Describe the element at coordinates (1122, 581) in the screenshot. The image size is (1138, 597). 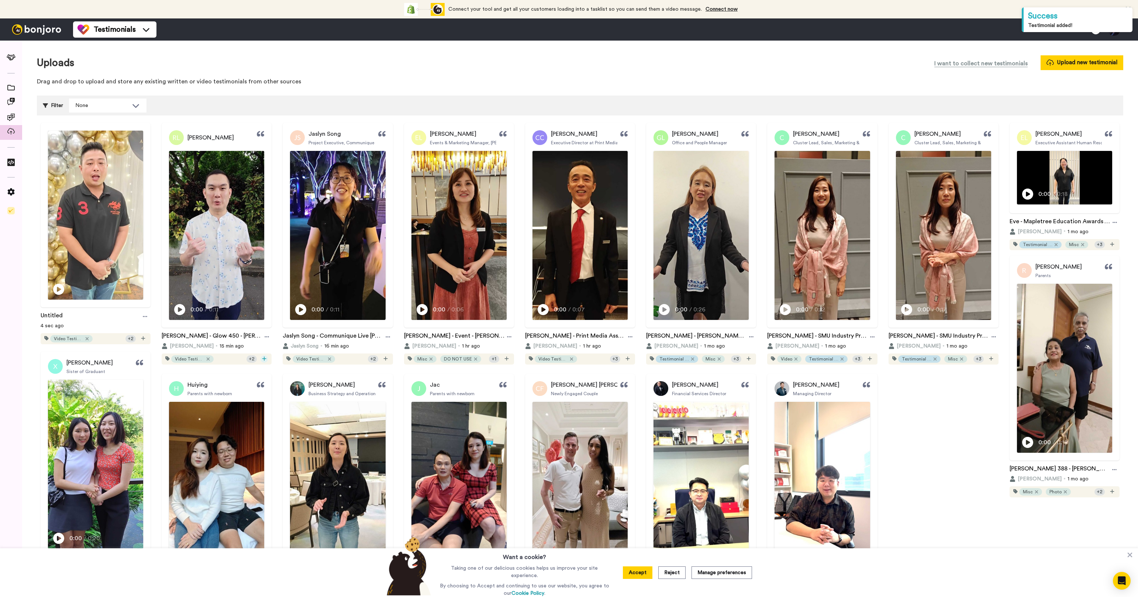
I see `div: Open Intercom Messenger` at that location.